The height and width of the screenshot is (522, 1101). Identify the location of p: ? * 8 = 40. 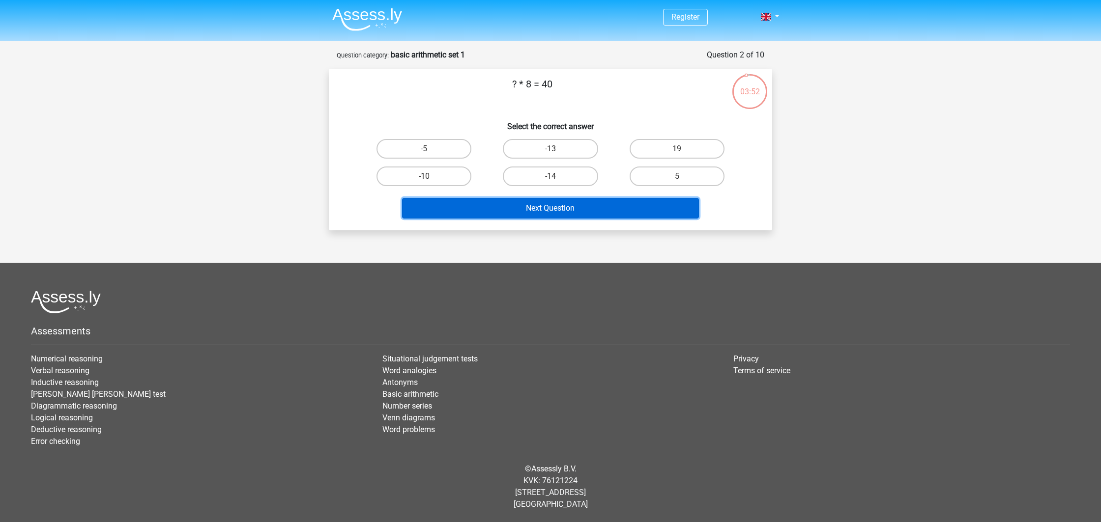
(532, 91).